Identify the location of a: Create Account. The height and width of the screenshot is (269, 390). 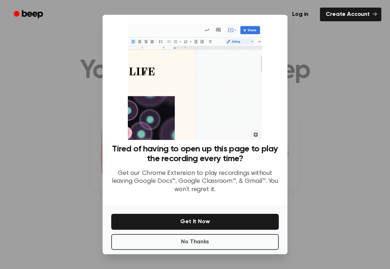
(350, 14).